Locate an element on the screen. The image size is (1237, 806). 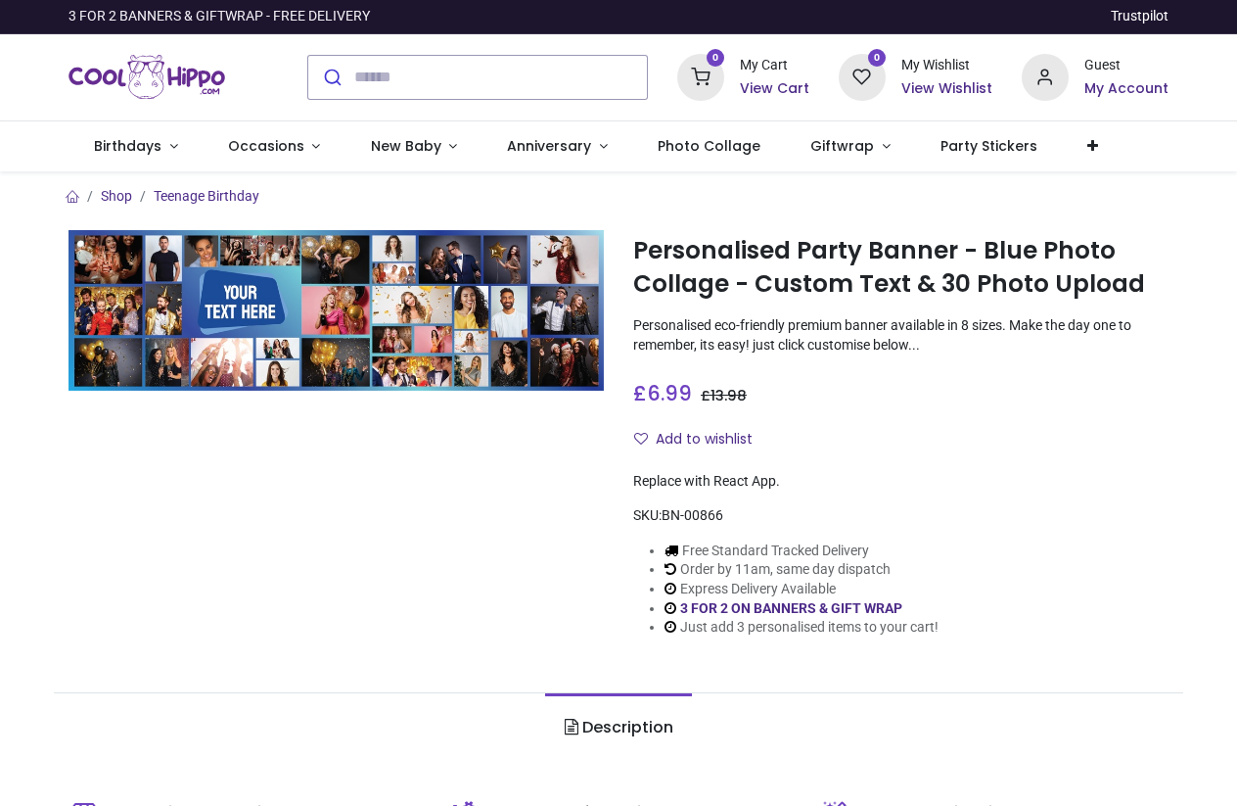
div: My Cart is located at coordinates (774, 66).